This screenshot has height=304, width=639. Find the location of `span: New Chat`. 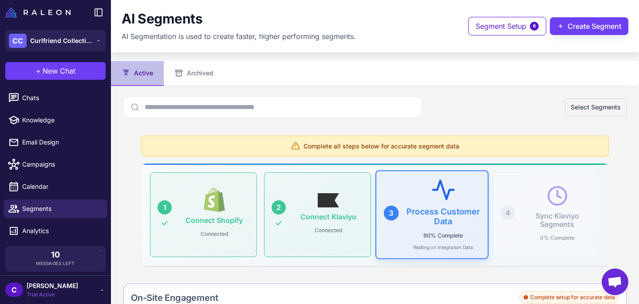

span: New Chat is located at coordinates (59, 71).